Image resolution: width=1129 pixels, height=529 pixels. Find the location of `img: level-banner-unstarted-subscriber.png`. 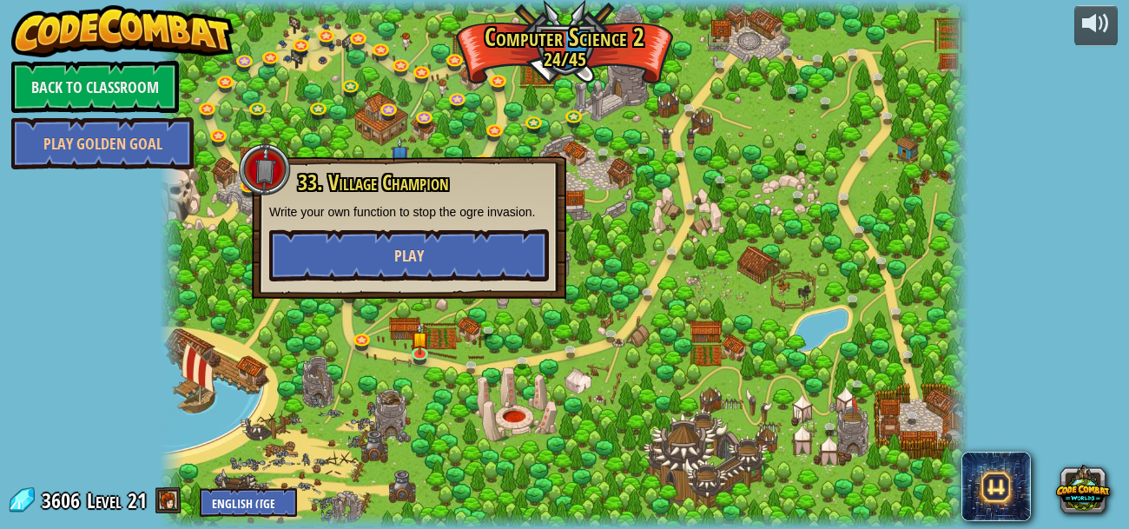

img: level-banner-unstarted-subscriber.png is located at coordinates (399, 152).